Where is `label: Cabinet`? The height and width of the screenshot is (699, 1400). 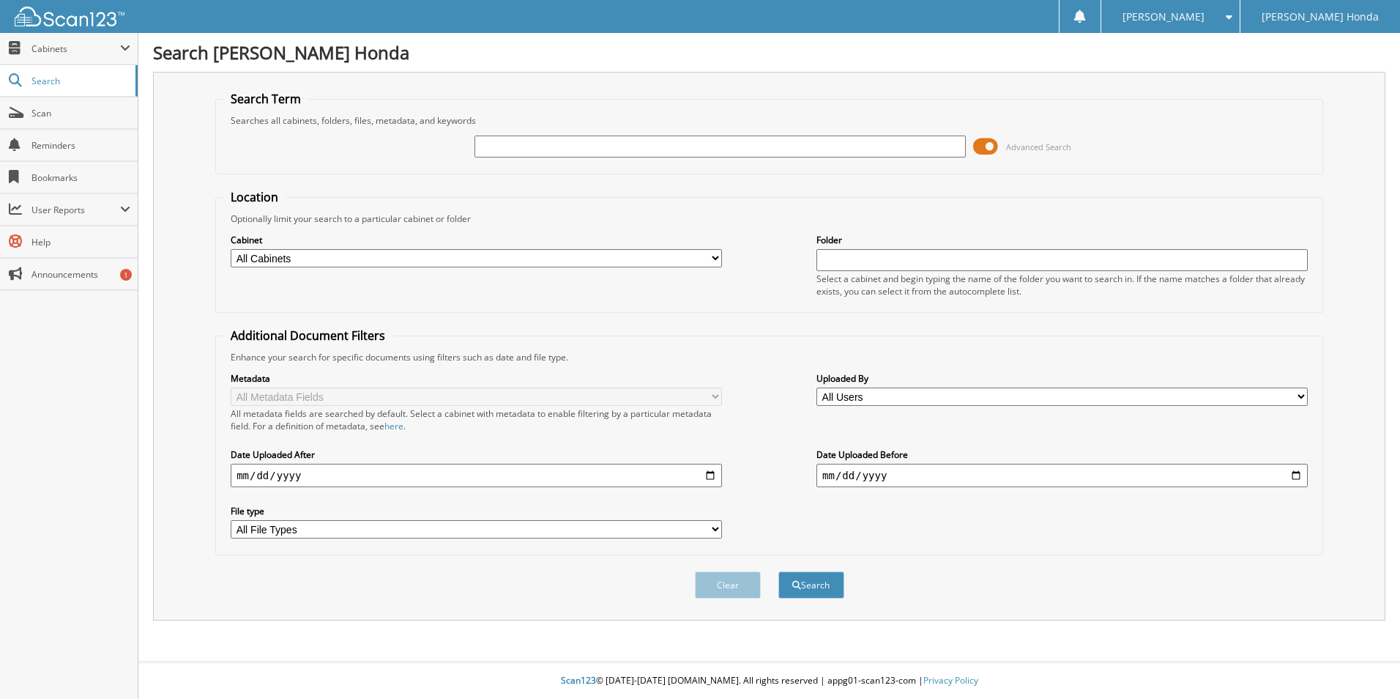 label: Cabinet is located at coordinates (476, 239).